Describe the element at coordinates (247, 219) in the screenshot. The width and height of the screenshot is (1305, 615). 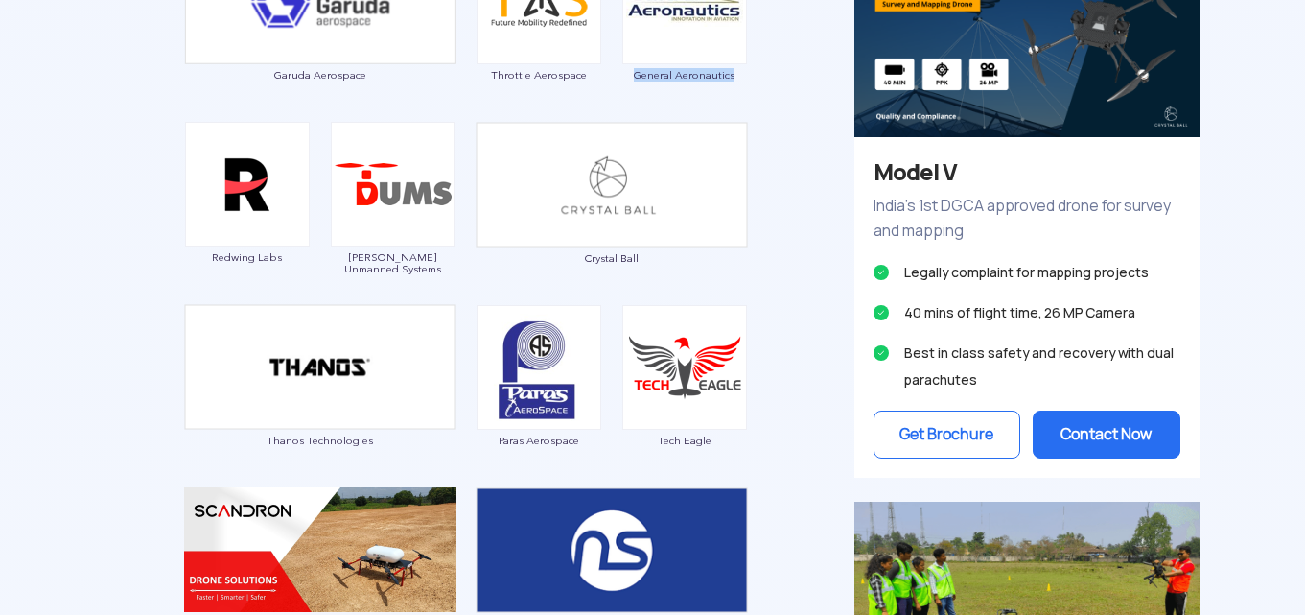
I see `a: Redwing Labs` at that location.